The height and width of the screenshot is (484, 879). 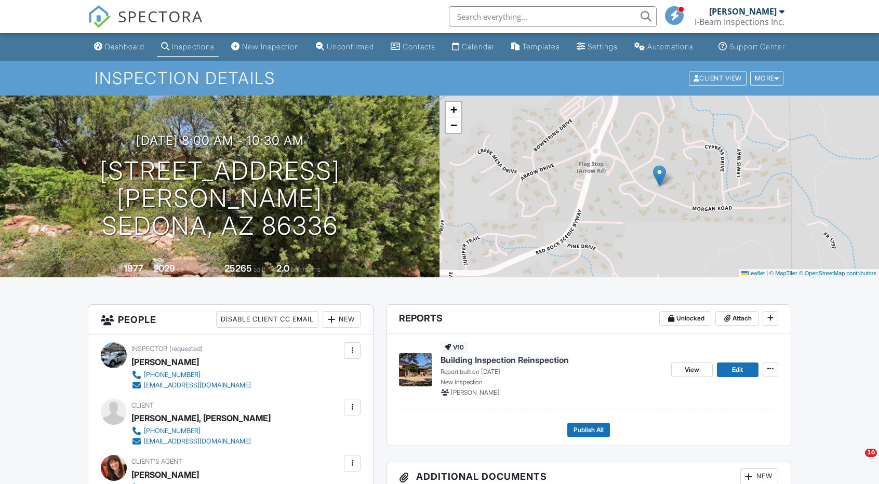 I want to click on div: Inspections, so click(x=193, y=46).